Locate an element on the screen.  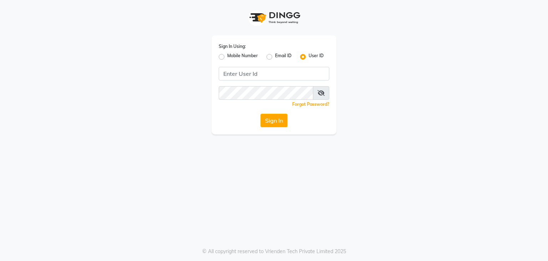
img: logo1.svg is located at coordinates (274, 17).